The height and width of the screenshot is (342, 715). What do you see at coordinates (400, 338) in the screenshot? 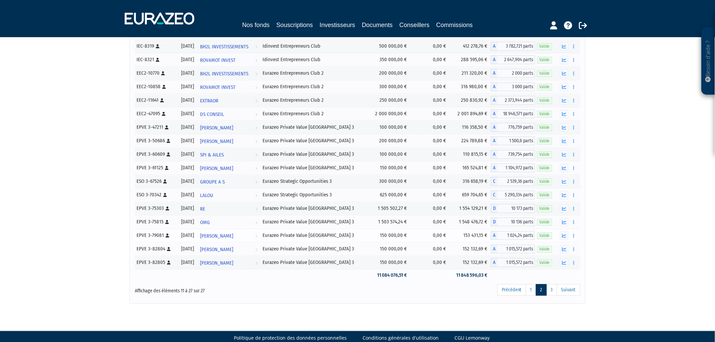
I see `a: Conditions générales d'utilisation` at bounding box center [400, 338].